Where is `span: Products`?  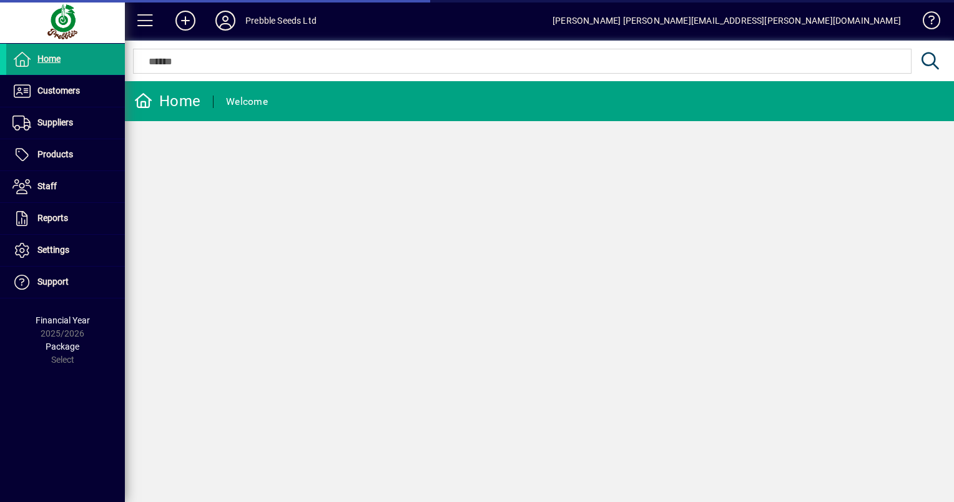 span: Products is located at coordinates (55, 154).